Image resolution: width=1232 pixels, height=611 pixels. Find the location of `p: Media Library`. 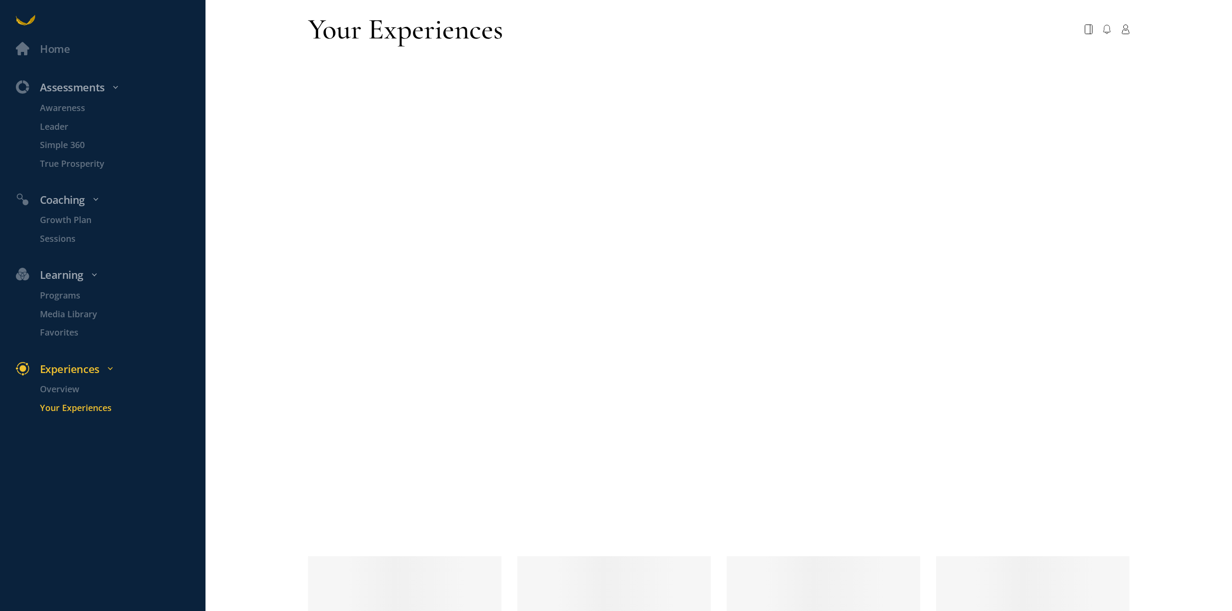

p: Media Library is located at coordinates (121, 315).